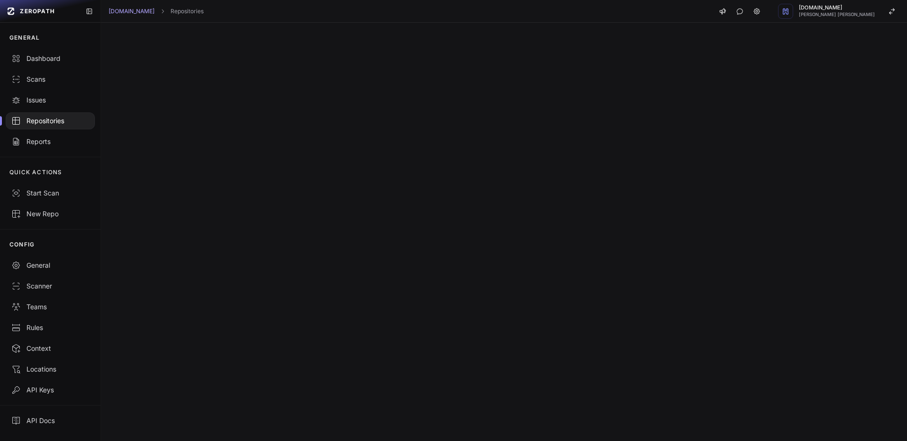 The width and height of the screenshot is (907, 441). Describe the element at coordinates (25, 38) in the screenshot. I see `p: GENERAL` at that location.